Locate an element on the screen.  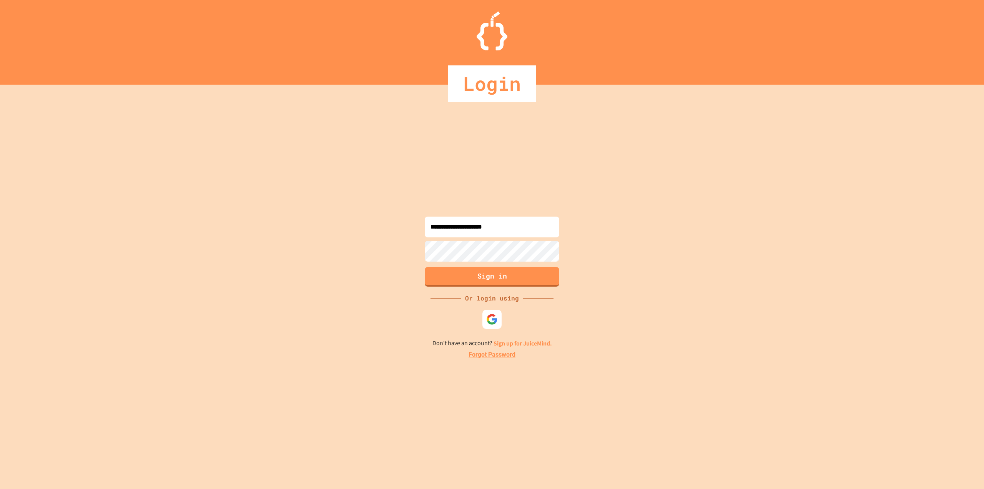
button: Sign in is located at coordinates (492, 276).